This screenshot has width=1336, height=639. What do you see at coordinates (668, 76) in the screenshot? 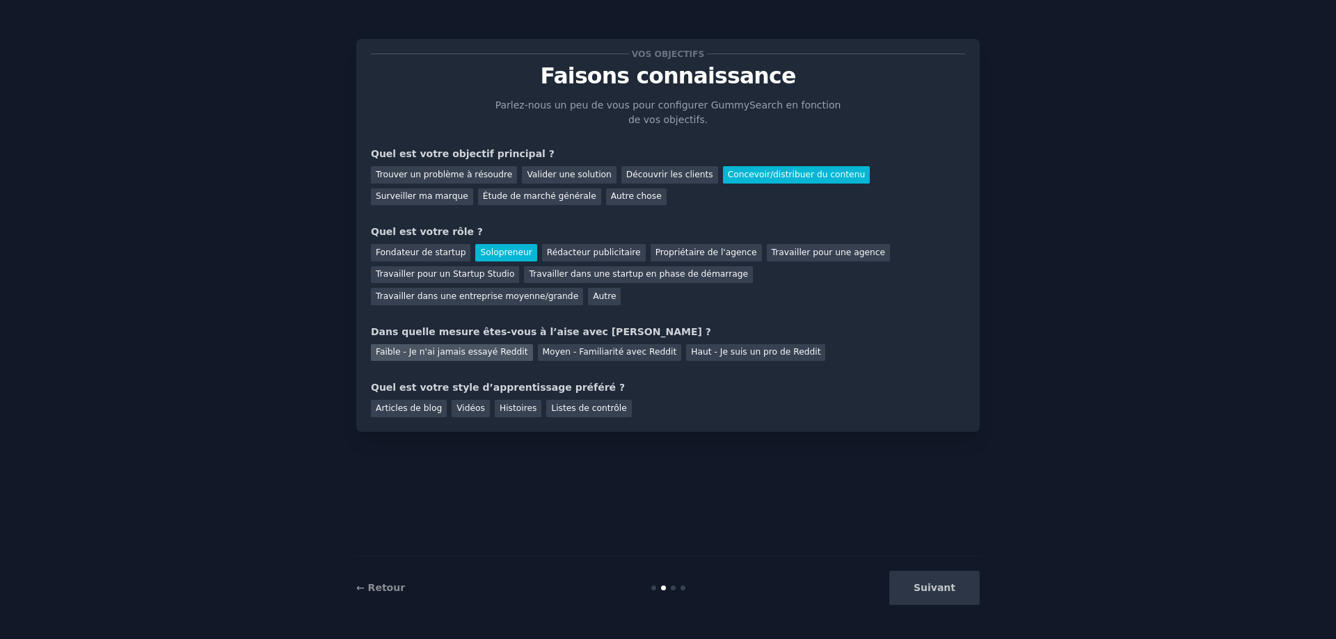
I see `font: Faisons connaissance` at bounding box center [668, 76].